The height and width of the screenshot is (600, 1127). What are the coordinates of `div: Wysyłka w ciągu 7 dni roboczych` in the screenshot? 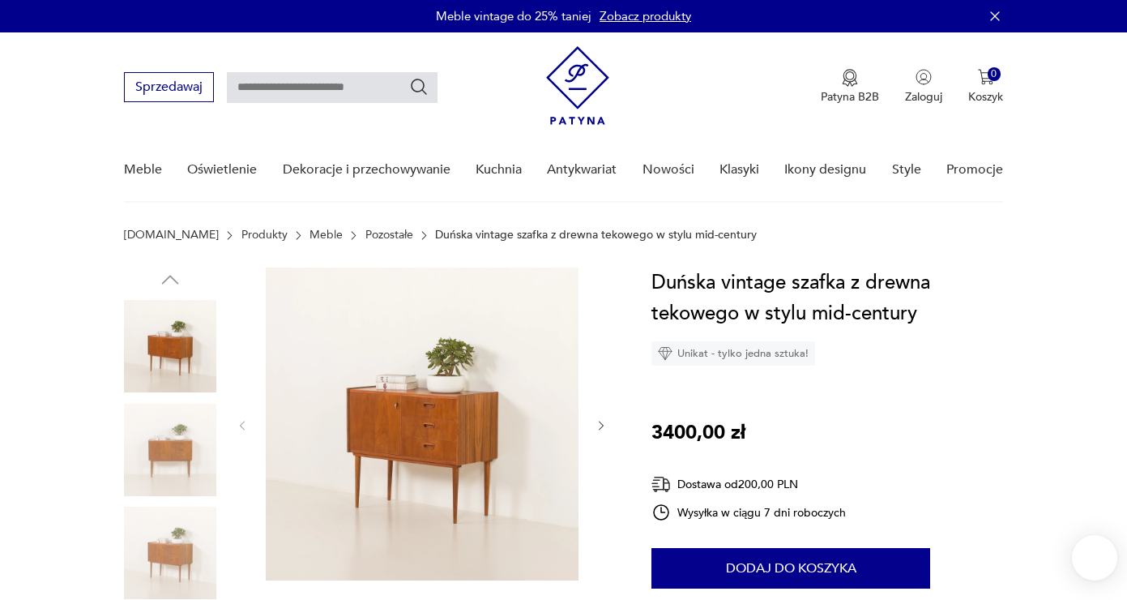 It's located at (749, 512).